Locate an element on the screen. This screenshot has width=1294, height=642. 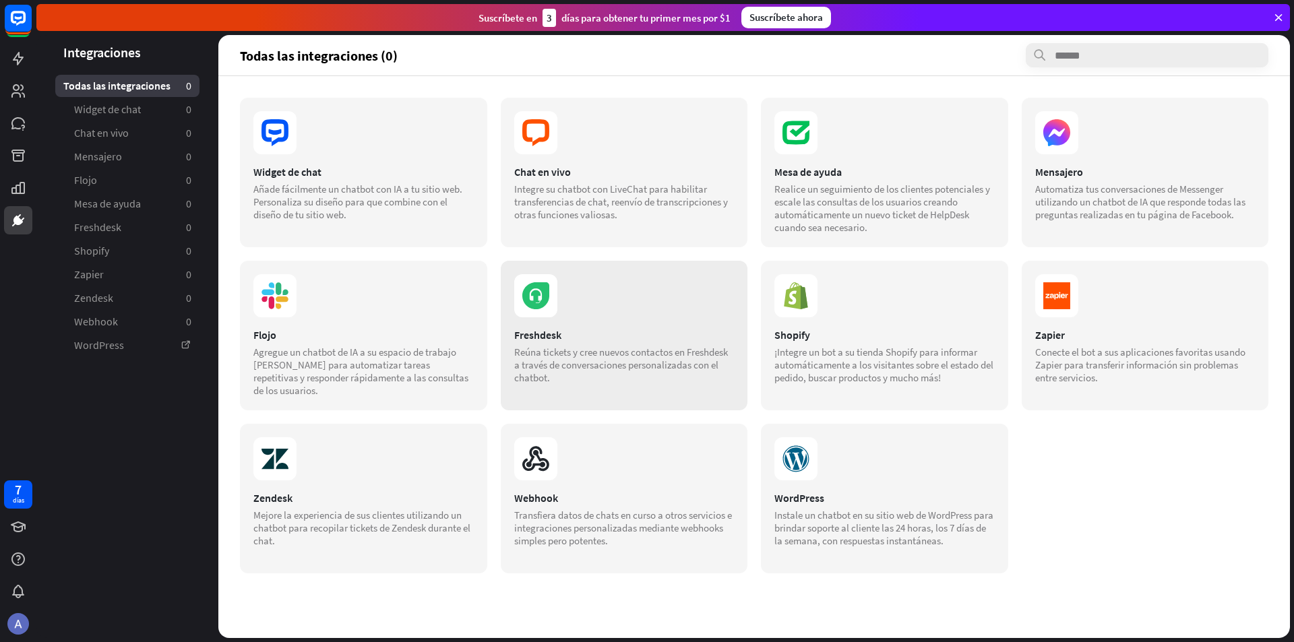
a: Shopify 0 is located at coordinates (127, 251).